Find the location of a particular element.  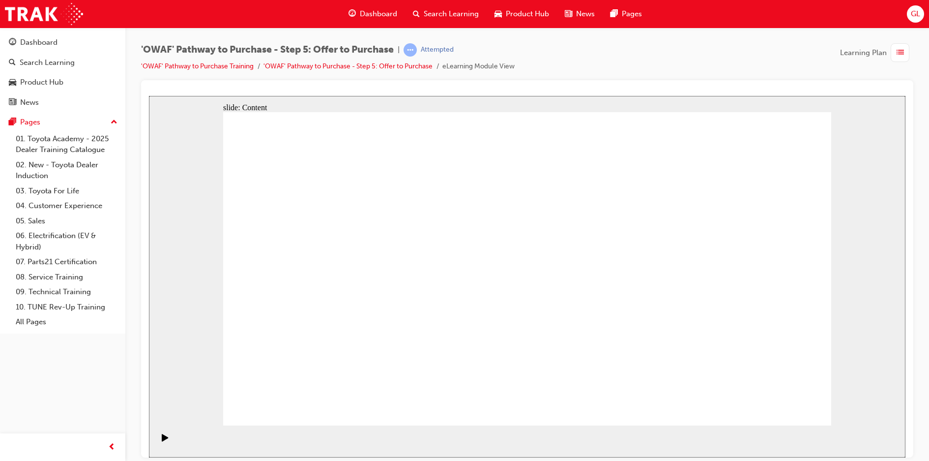

a: 08. Service Training is located at coordinates (66, 277).